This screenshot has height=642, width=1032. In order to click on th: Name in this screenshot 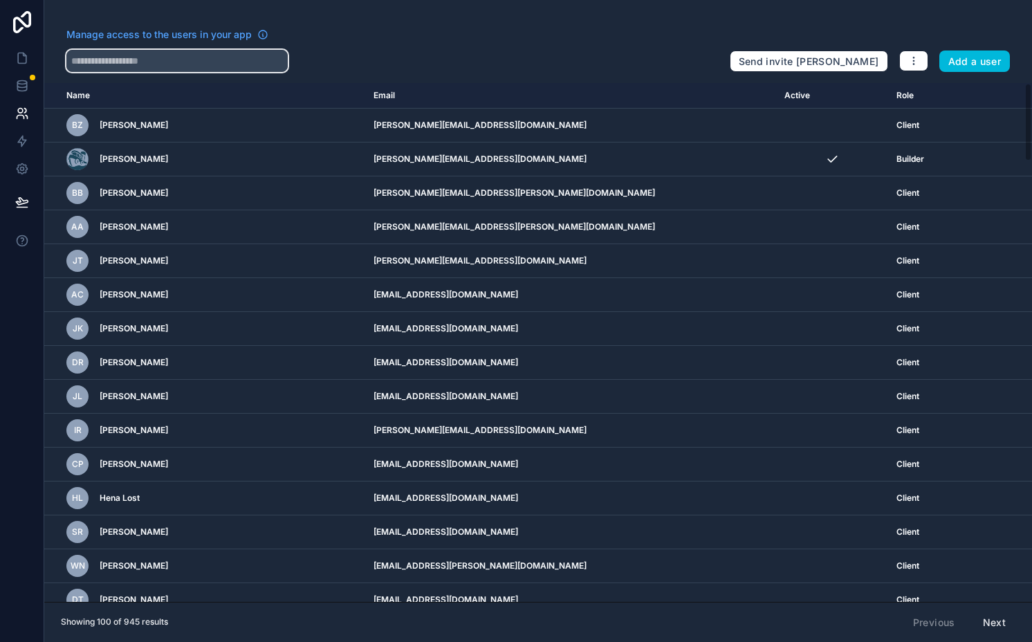, I will do `click(205, 95)`.